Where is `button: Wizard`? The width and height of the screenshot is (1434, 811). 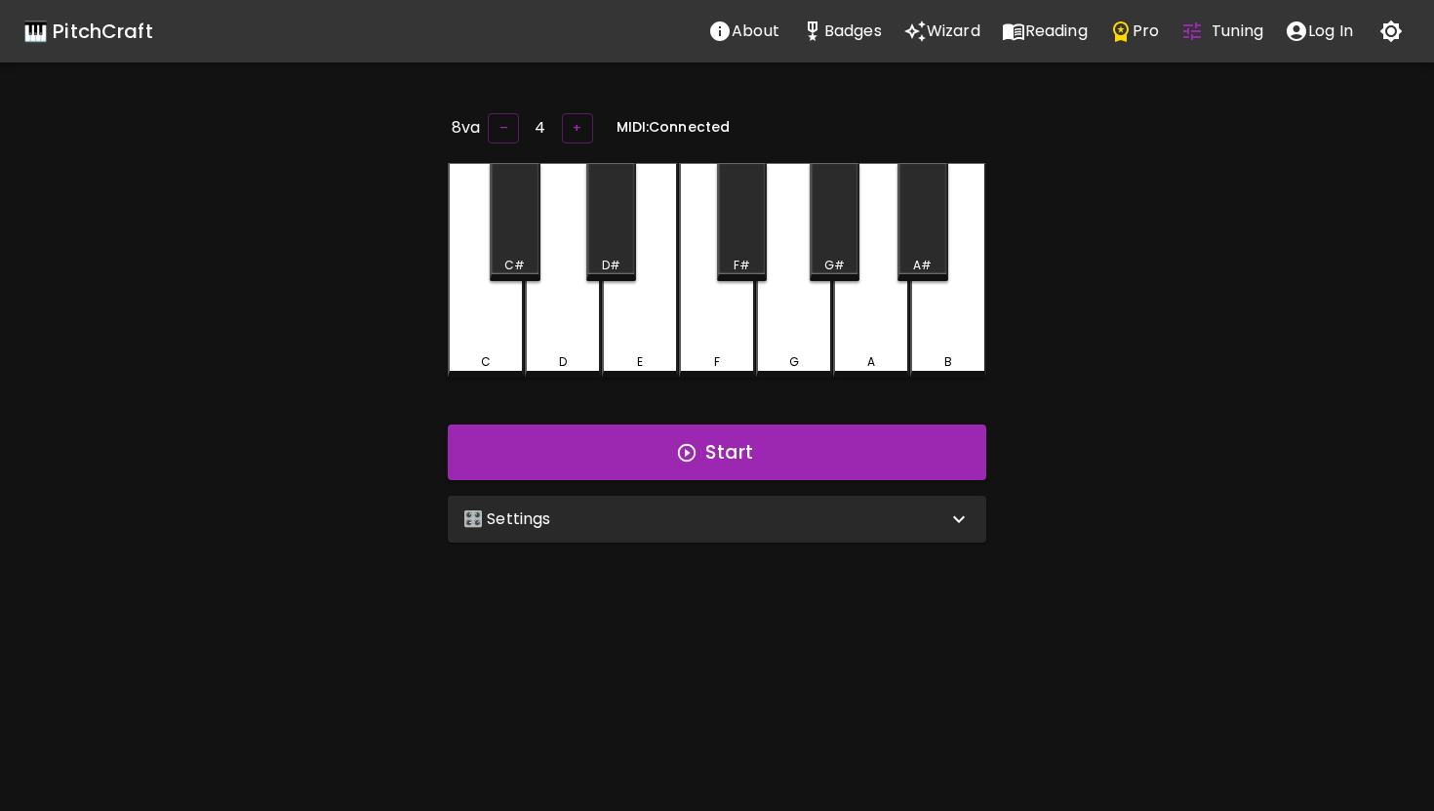 button: Wizard is located at coordinates (941, 31).